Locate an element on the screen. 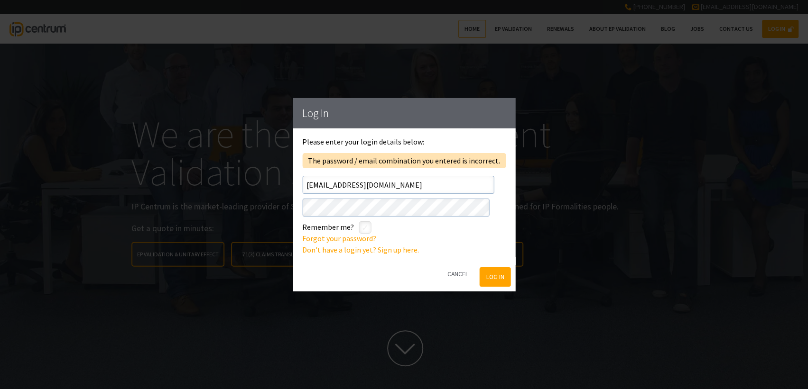  div: The password / email combination you entered is incorrect. is located at coordinates (404, 160).